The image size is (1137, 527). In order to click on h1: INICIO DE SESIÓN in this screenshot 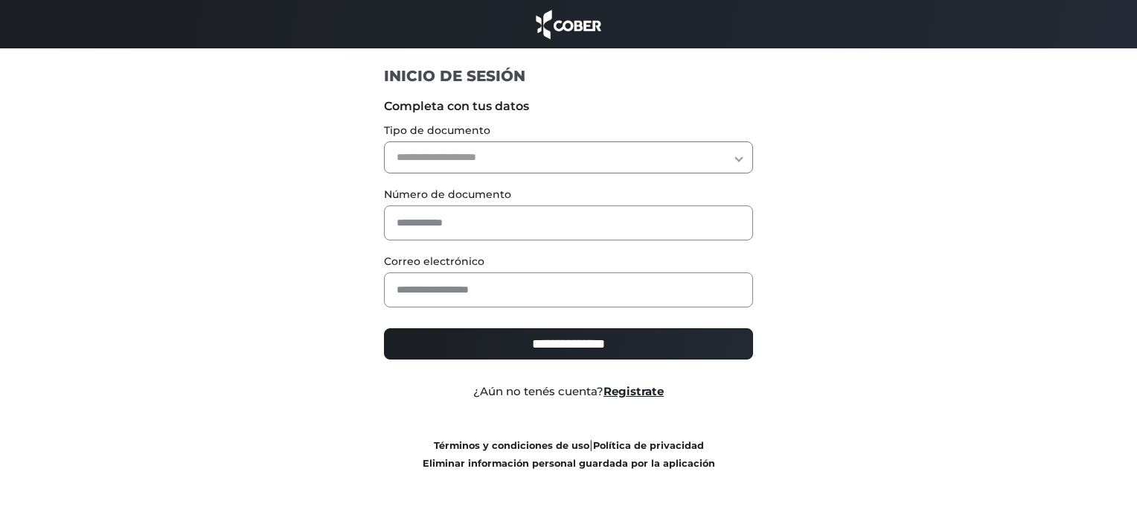, I will do `click(569, 76)`.